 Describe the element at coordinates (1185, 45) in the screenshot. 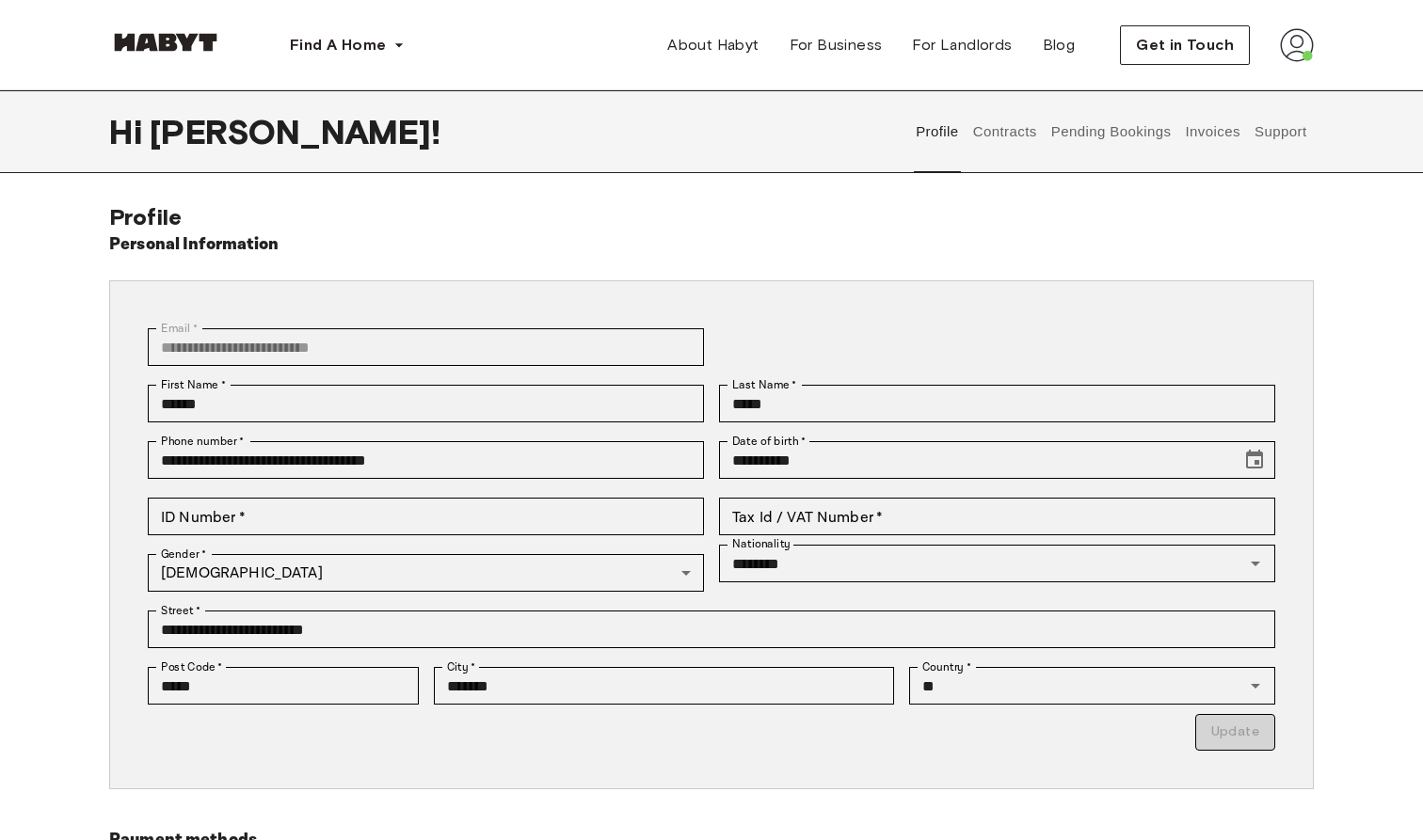

I see `button: Get in Touch` at that location.